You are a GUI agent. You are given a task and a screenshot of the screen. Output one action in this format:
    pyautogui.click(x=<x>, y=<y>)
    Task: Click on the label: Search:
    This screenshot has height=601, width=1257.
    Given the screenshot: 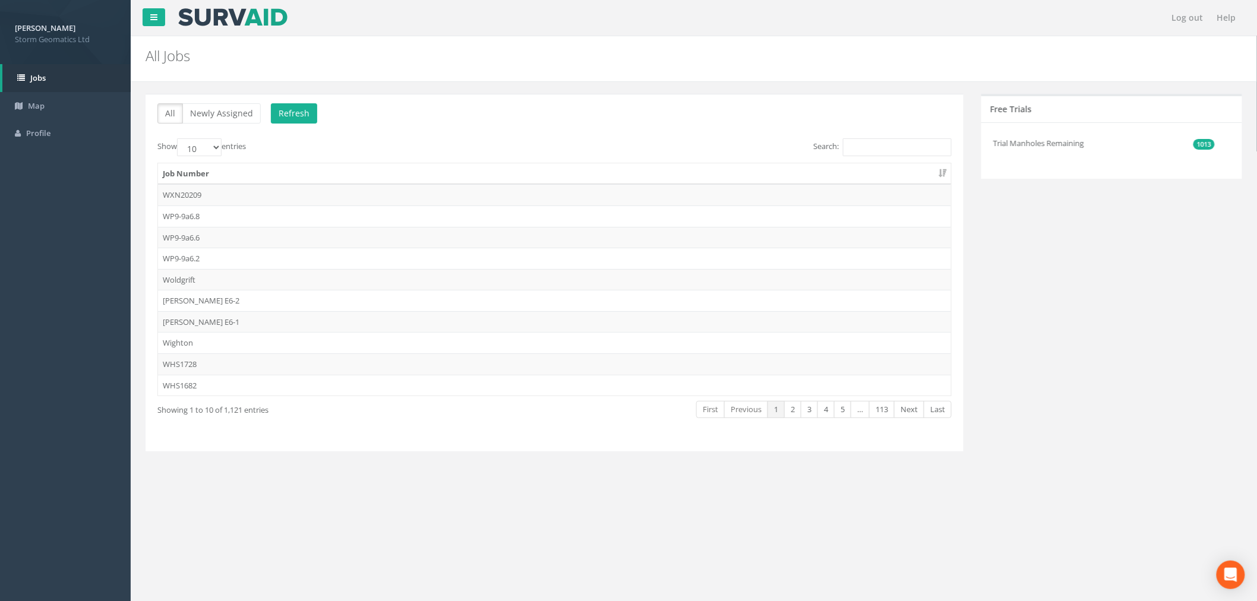 What is the action you would take?
    pyautogui.click(x=882, y=147)
    